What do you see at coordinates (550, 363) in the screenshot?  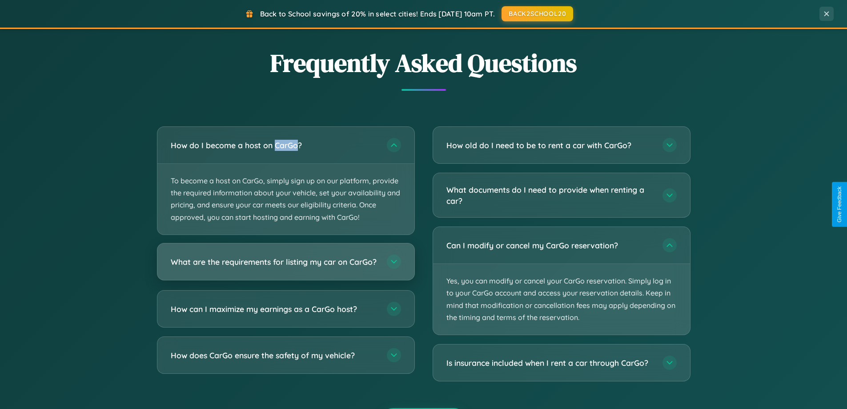 I see `h3: Is insurance included when I rent a car through CarGo?` at bounding box center [550, 363].